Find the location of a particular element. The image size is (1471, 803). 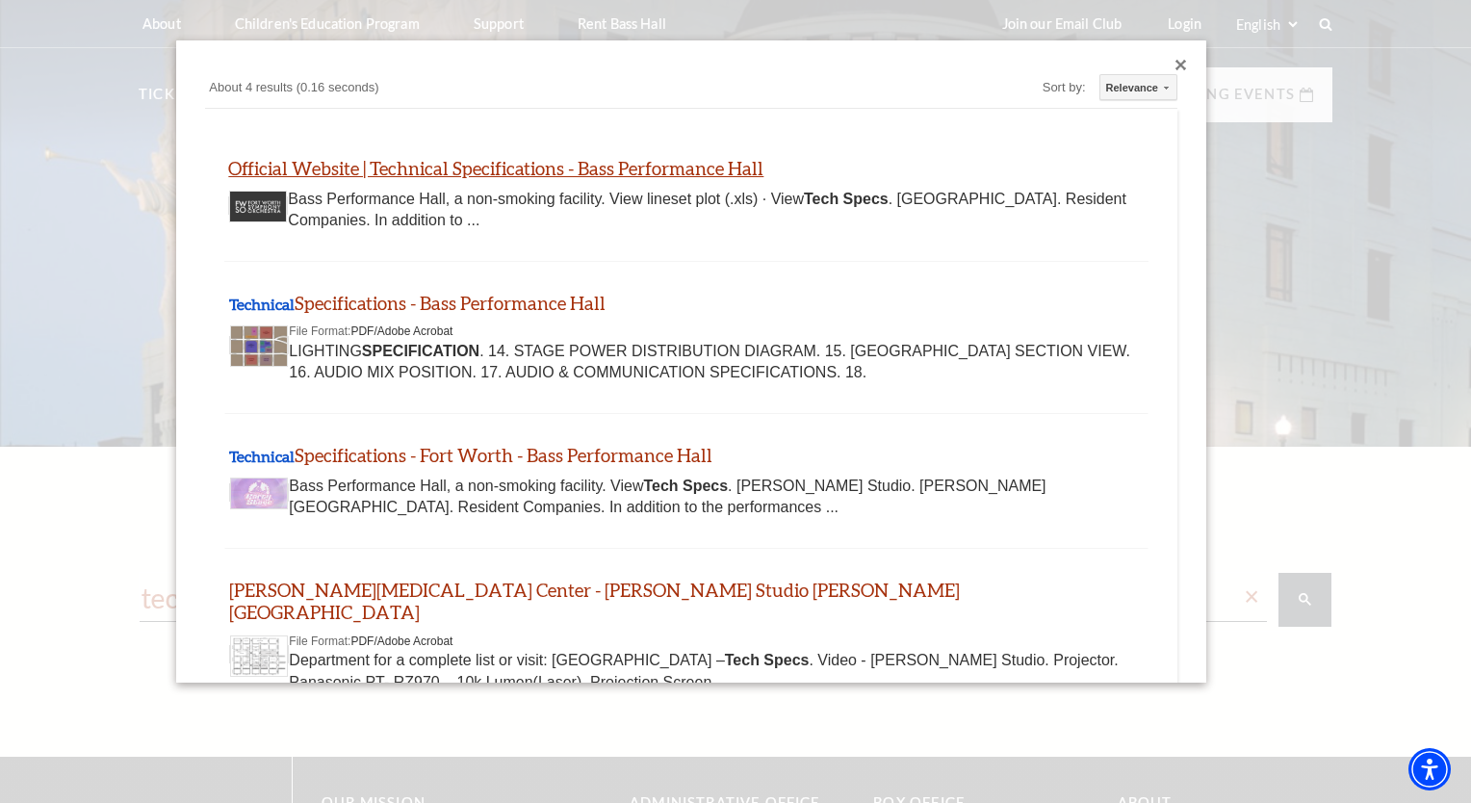

a: Technical Specifications - Bass Performance Hall - open in a new tab is located at coordinates (417, 302).